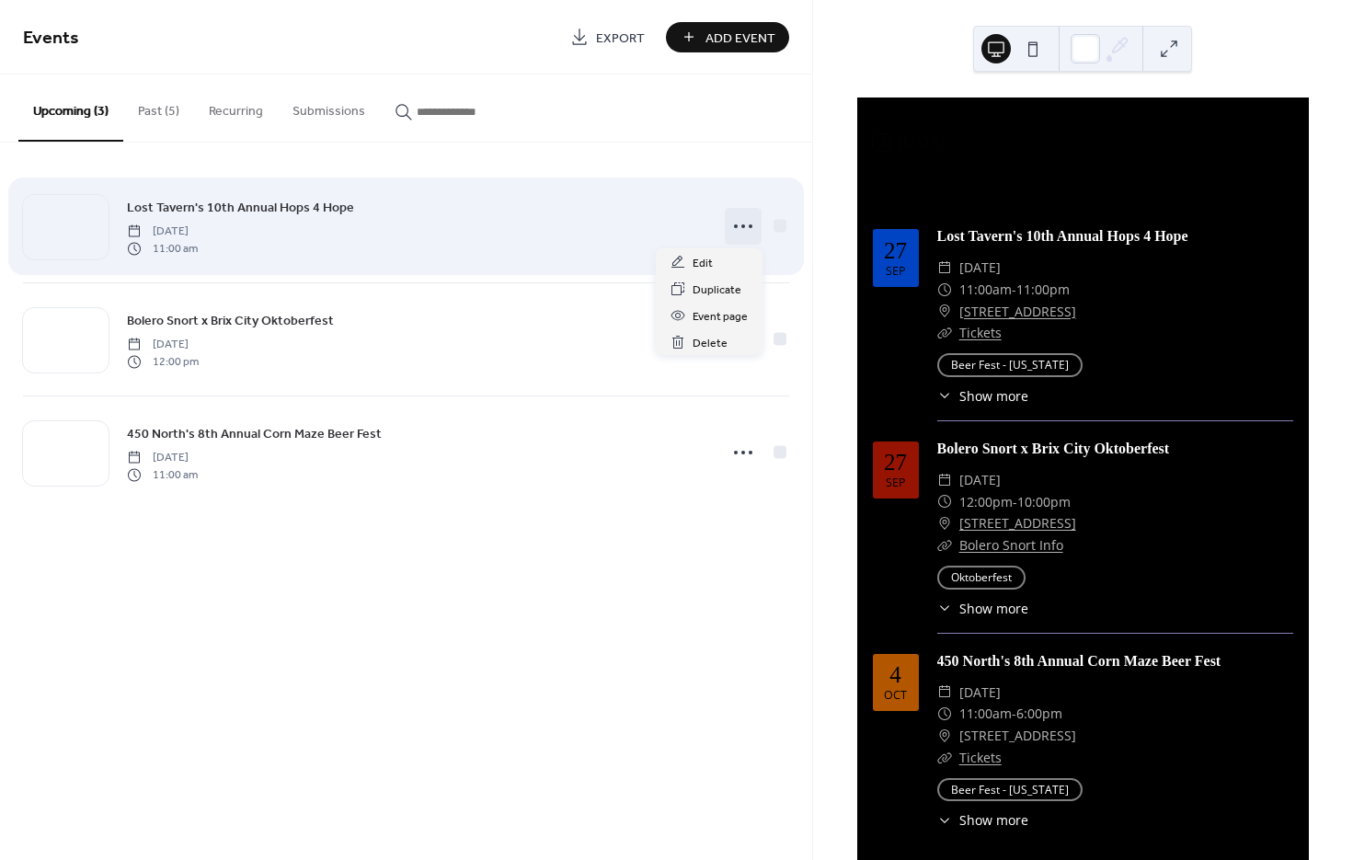 This screenshot has height=860, width=1353. What do you see at coordinates (1044, 502) in the screenshot?
I see `span: 10:00pm` at bounding box center [1044, 502].